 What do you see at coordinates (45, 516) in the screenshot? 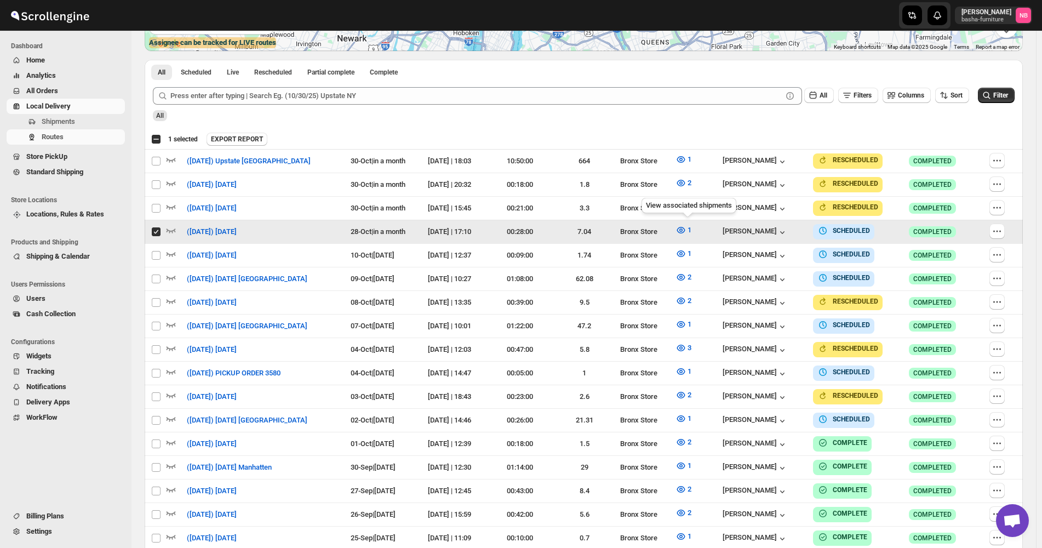
I see `span: Billing Plans` at bounding box center [45, 516].